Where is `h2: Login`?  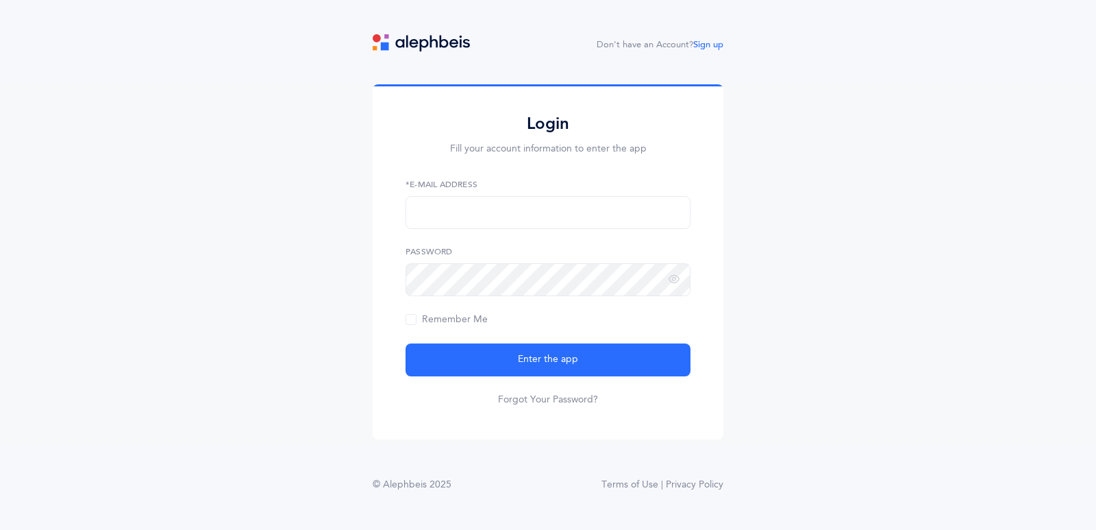 h2: Login is located at coordinates (548, 123).